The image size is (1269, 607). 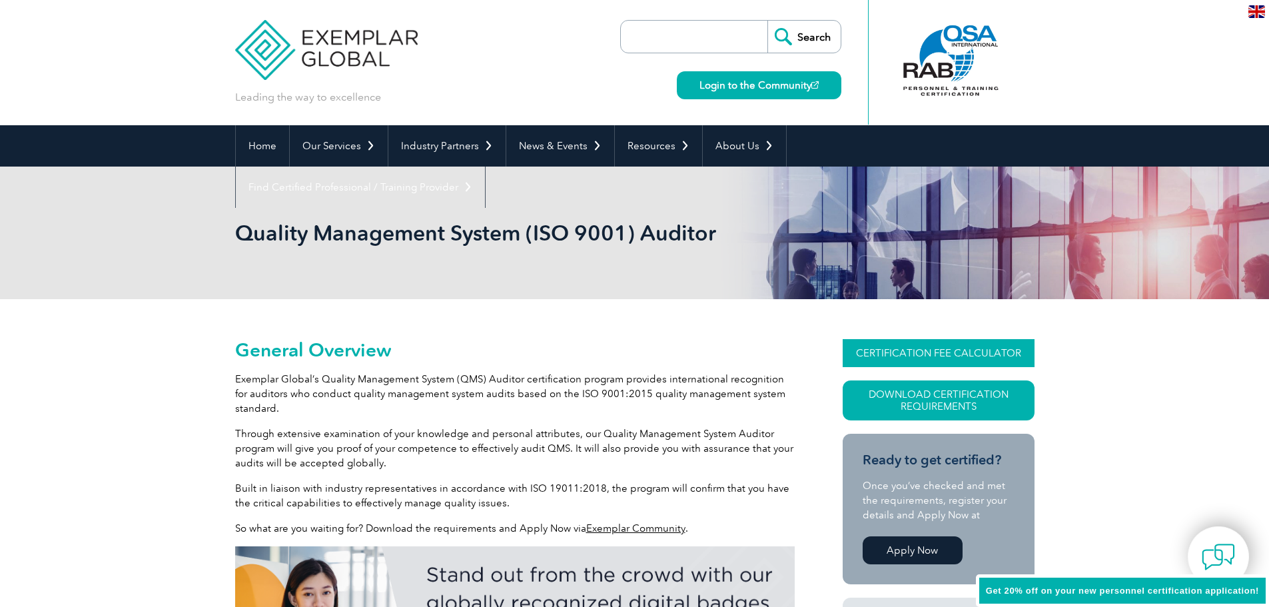 I want to click on a: Apply Now, so click(x=913, y=550).